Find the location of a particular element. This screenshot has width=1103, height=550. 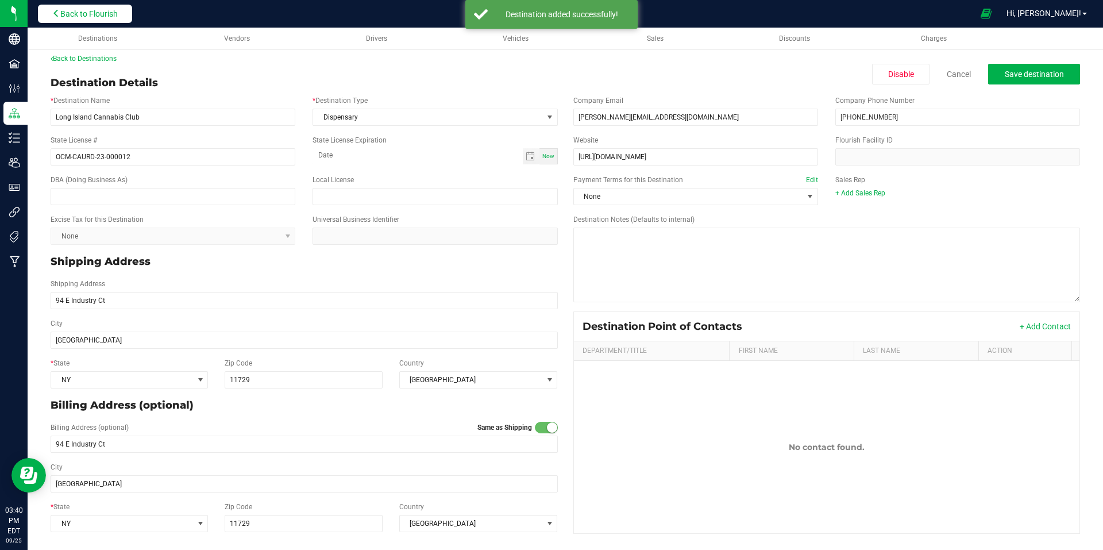

span: Charges is located at coordinates (934, 39).